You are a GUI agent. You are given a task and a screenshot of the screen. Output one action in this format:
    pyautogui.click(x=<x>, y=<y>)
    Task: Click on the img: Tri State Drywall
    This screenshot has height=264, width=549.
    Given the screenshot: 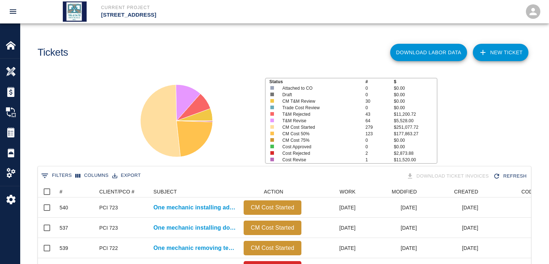 What is the action you would take?
    pyautogui.click(x=75, y=12)
    